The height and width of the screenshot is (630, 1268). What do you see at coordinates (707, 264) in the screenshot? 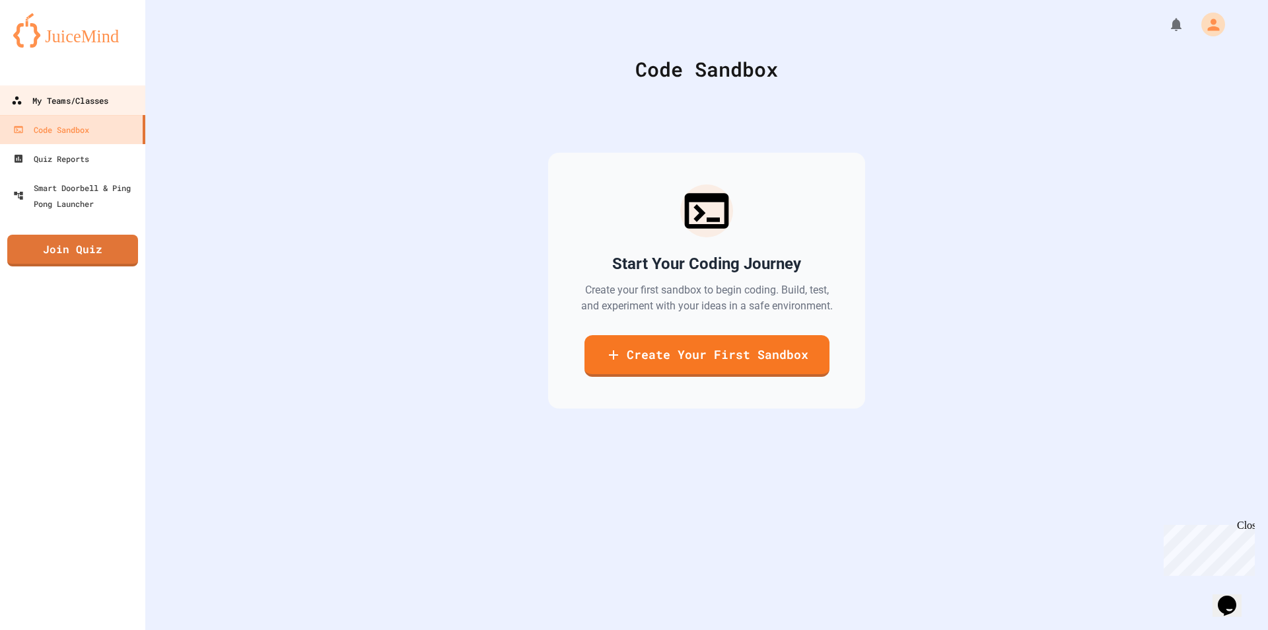
I see `h2: Start Your Coding Journey` at bounding box center [707, 264].